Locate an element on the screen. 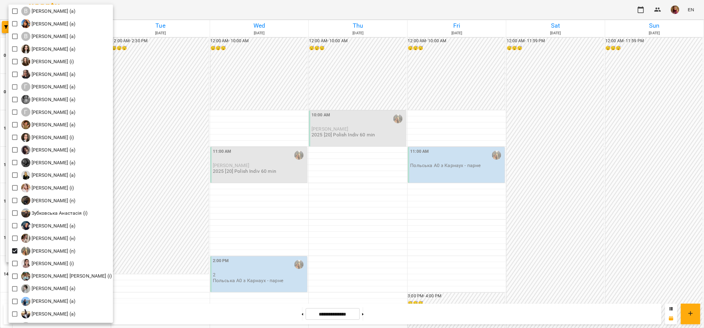 The image size is (704, 328). img: З is located at coordinates (26, 213).